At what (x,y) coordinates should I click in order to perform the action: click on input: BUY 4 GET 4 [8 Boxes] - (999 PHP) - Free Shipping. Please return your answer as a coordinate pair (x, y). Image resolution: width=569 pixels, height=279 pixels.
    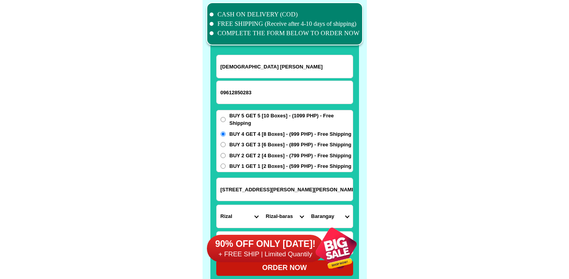
    Looking at the image, I should click on (223, 134).